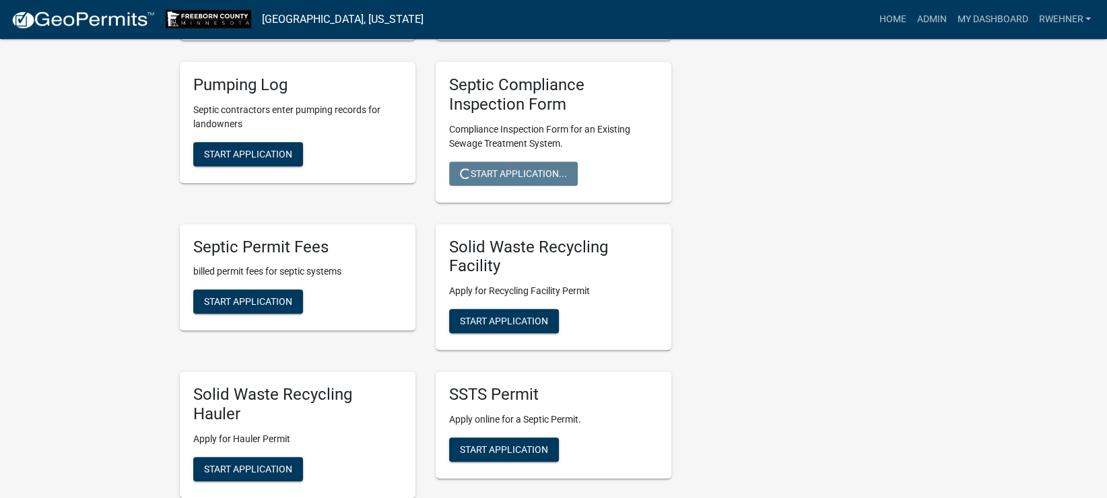  Describe the element at coordinates (553, 291) in the screenshot. I see `p: Apply for Recycling Facility Permit` at that location.